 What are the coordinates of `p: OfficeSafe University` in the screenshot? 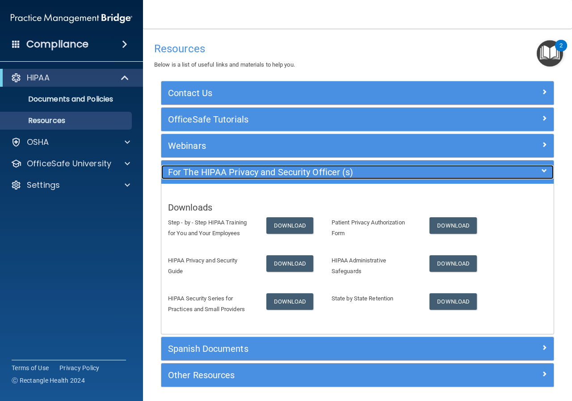 It's located at (69, 164).